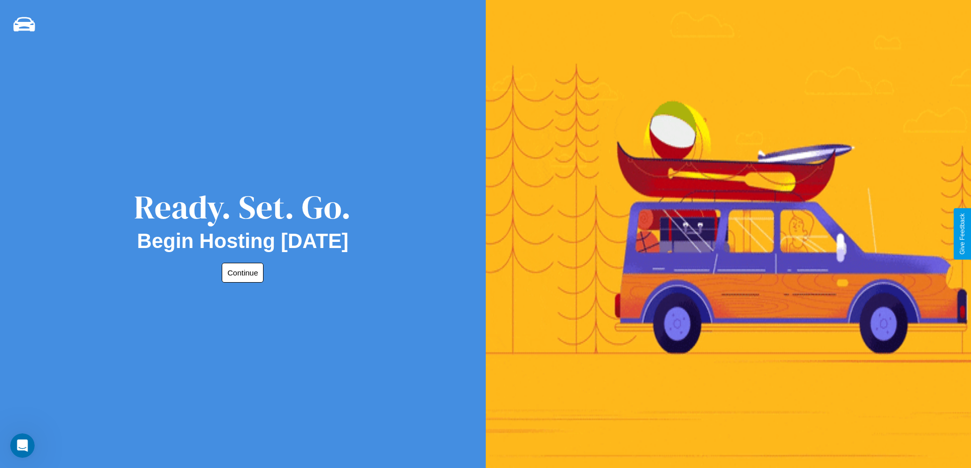  I want to click on div: Ready. Set. Go., so click(243, 207).